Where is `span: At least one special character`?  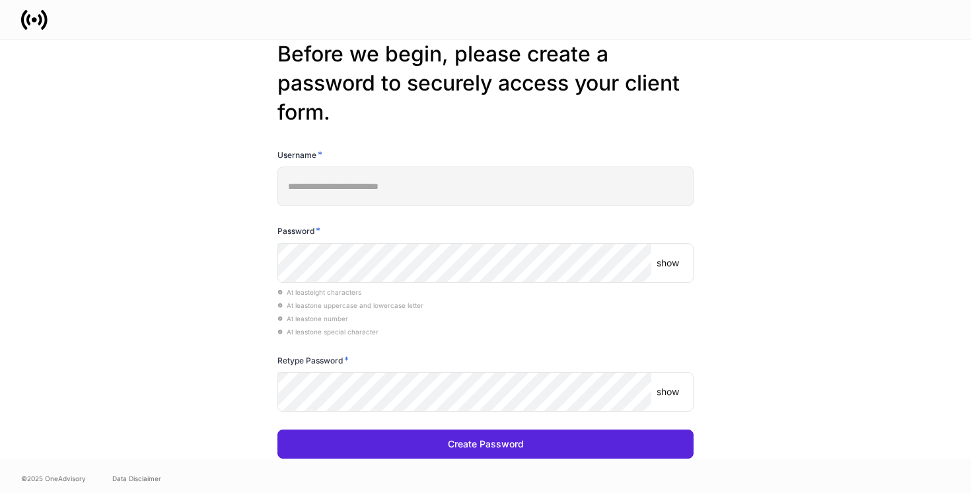 span: At least one special character is located at coordinates (328, 332).